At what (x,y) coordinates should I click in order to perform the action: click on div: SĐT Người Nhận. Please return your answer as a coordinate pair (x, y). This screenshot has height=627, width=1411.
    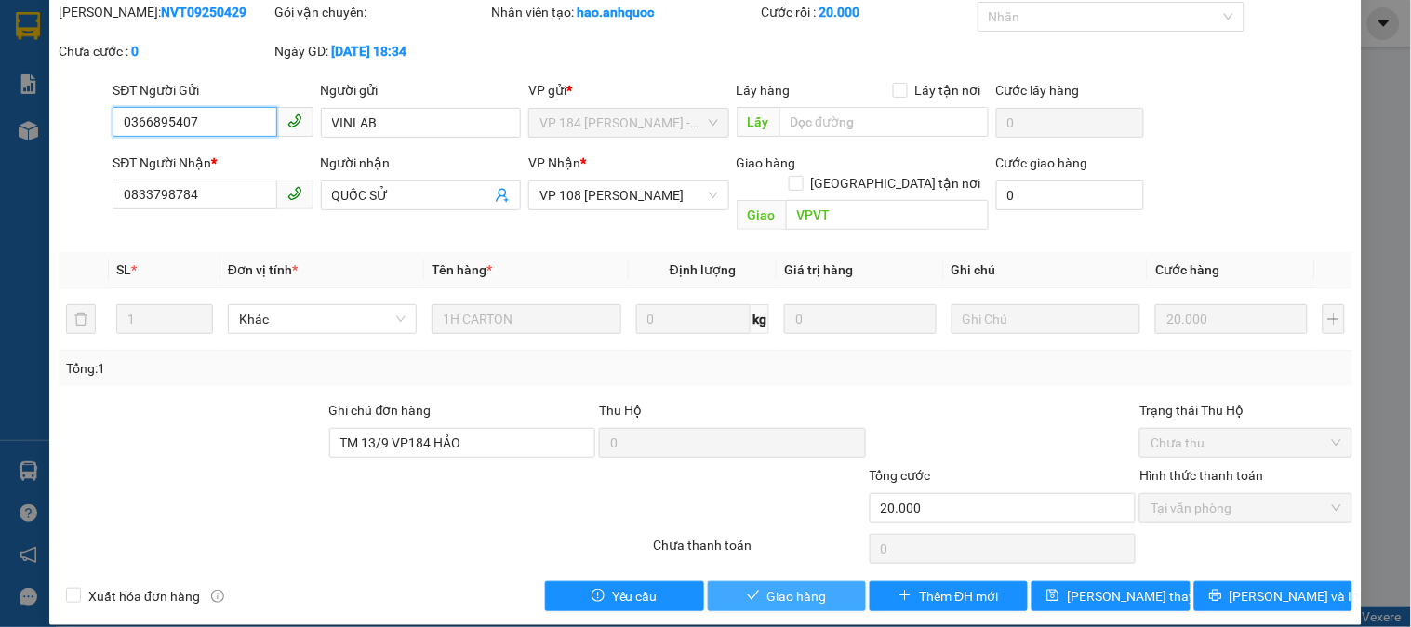
    Looking at the image, I should click on (212, 163).